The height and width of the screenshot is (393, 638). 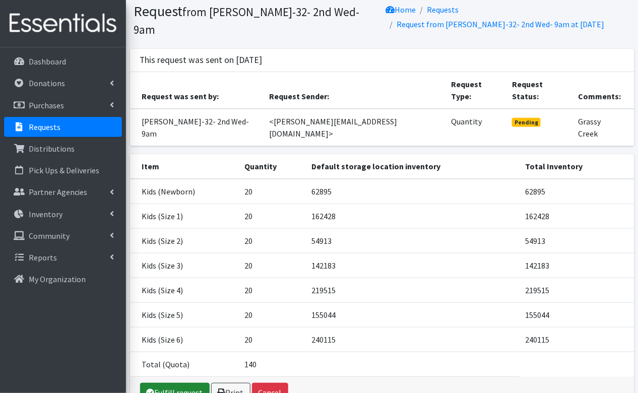 I want to click on th: Request Sender:, so click(x=354, y=90).